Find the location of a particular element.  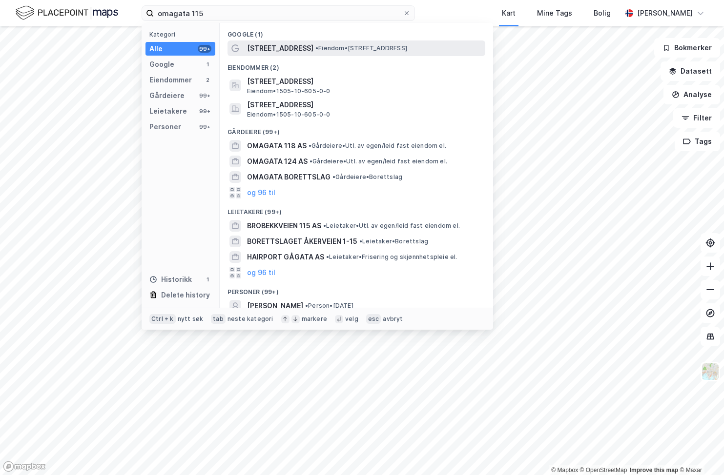

div: avbryt is located at coordinates (392, 319).